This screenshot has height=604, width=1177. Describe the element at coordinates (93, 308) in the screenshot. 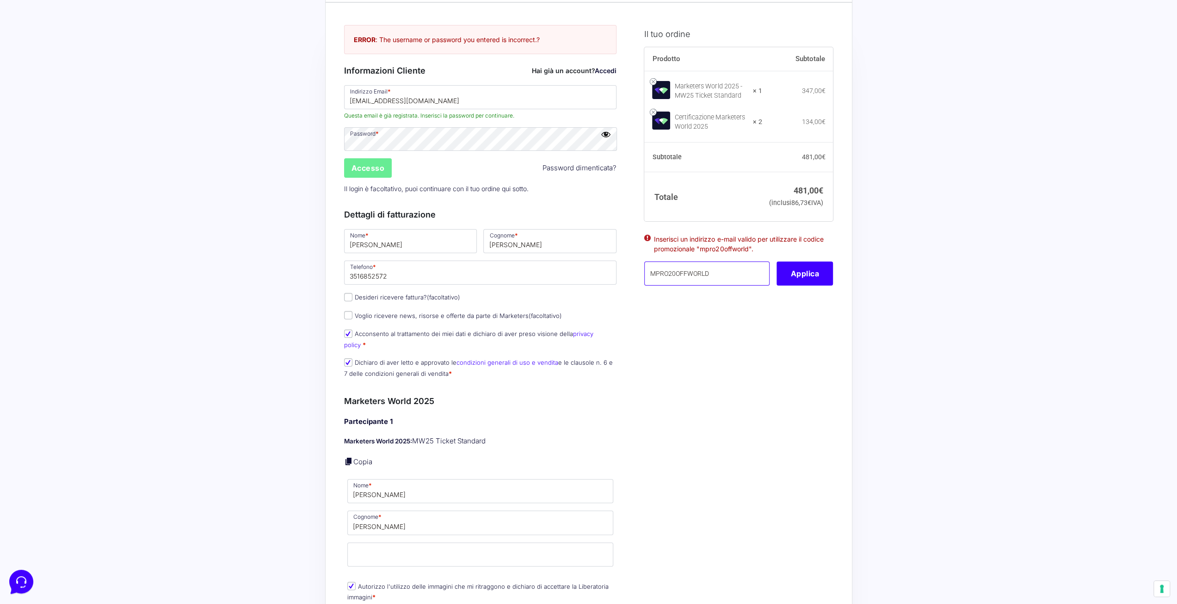

I see `button: Messaggi` at that location.